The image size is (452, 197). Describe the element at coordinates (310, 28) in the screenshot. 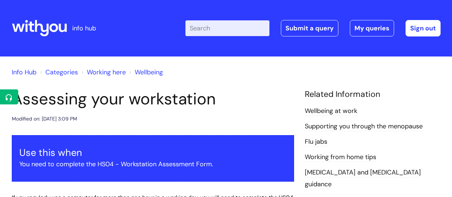

I see `a: Submit a query` at that location.